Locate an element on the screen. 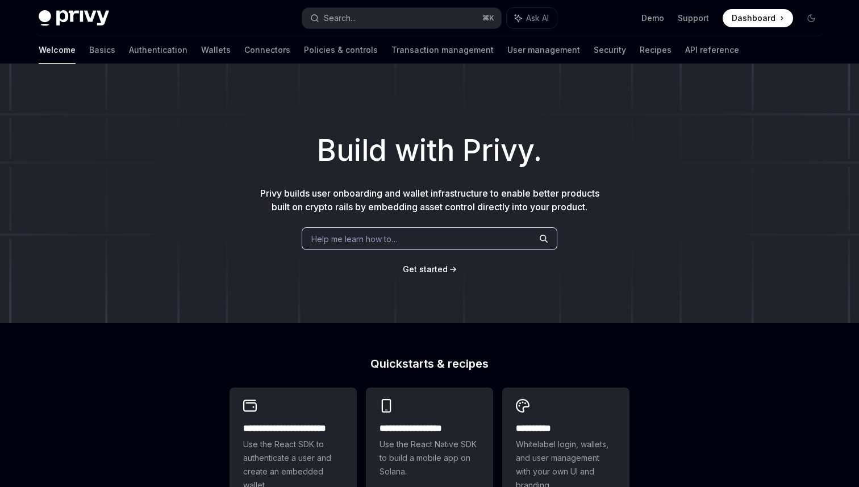 The image size is (859, 487). span: Help me learn how to… is located at coordinates (355, 239).